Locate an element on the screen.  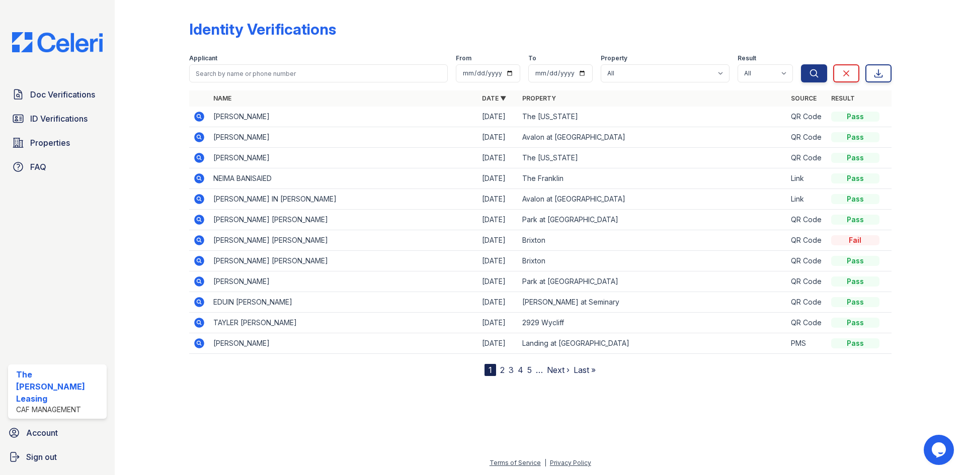
label: Property is located at coordinates (614, 58).